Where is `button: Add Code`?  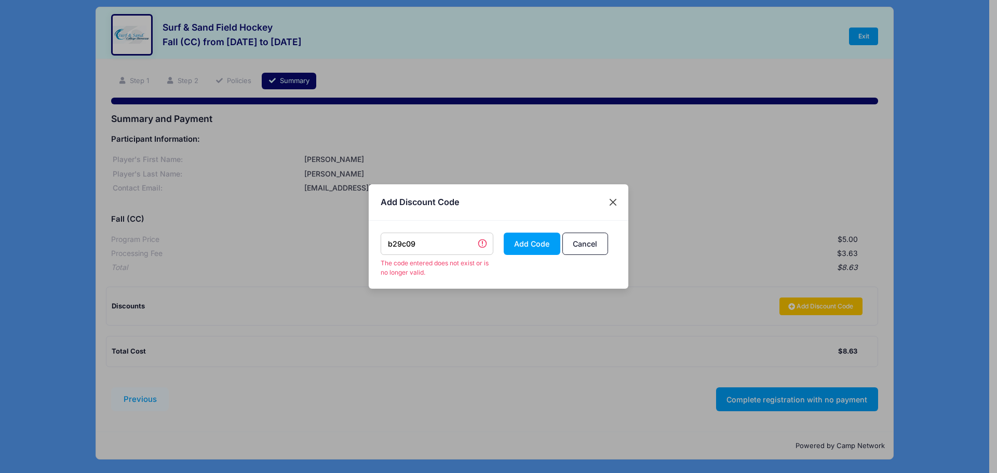
button: Add Code is located at coordinates (532, 244).